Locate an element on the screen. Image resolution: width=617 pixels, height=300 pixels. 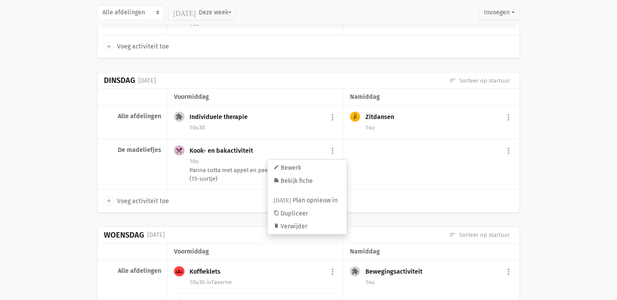
i: local_dining is located at coordinates (179, 150).